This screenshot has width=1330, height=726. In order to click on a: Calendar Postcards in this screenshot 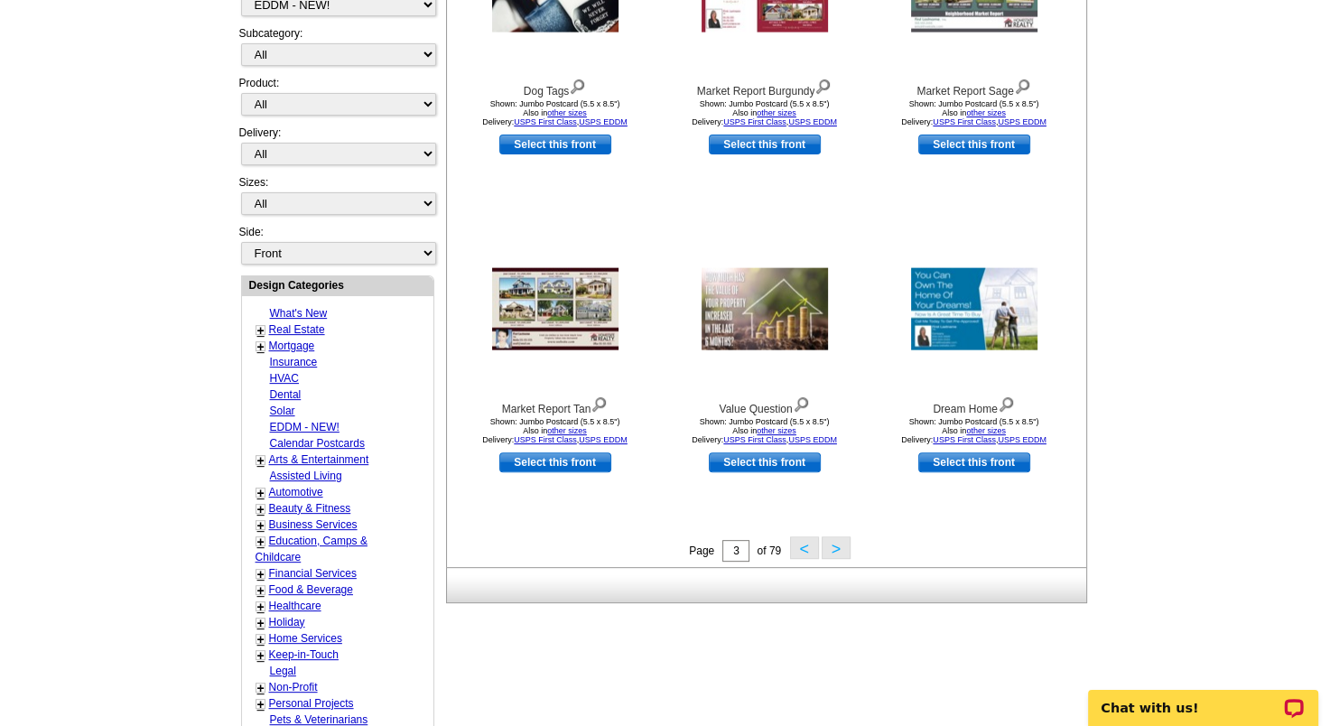, I will do `click(317, 443)`.